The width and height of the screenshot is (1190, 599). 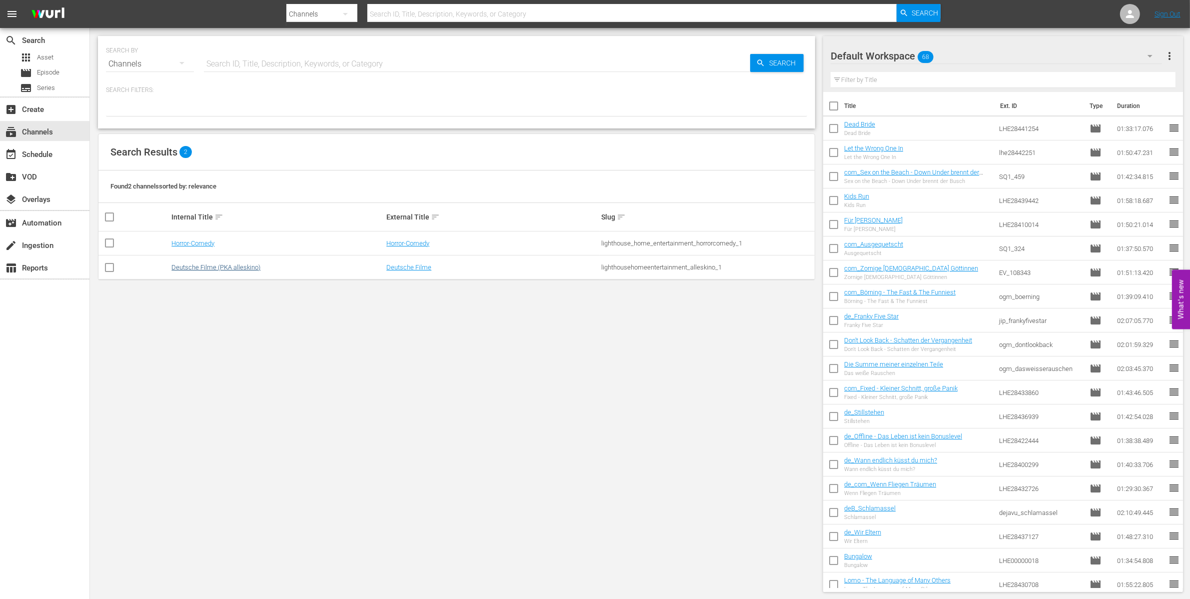 I want to click on td: 02:07:05.770, so click(x=1140, y=320).